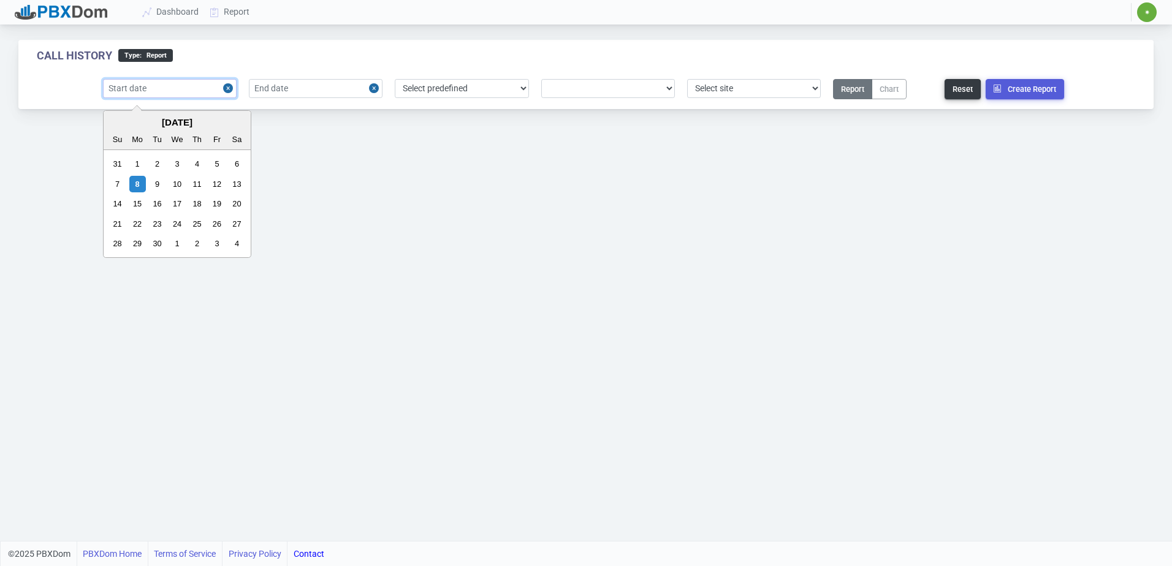  I want to click on div: Mo, so click(137, 139).